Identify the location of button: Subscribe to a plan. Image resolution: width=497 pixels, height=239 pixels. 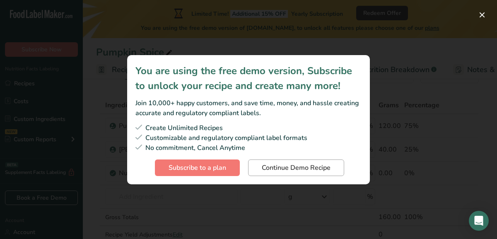
(197, 168).